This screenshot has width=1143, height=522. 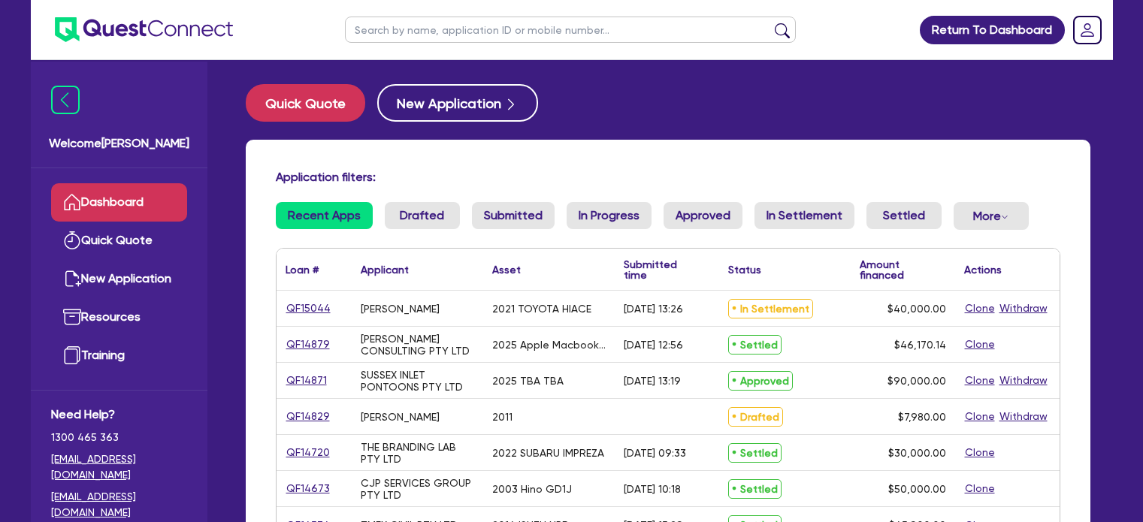 What do you see at coordinates (72, 241) in the screenshot?
I see `img: quick-quote` at bounding box center [72, 241].